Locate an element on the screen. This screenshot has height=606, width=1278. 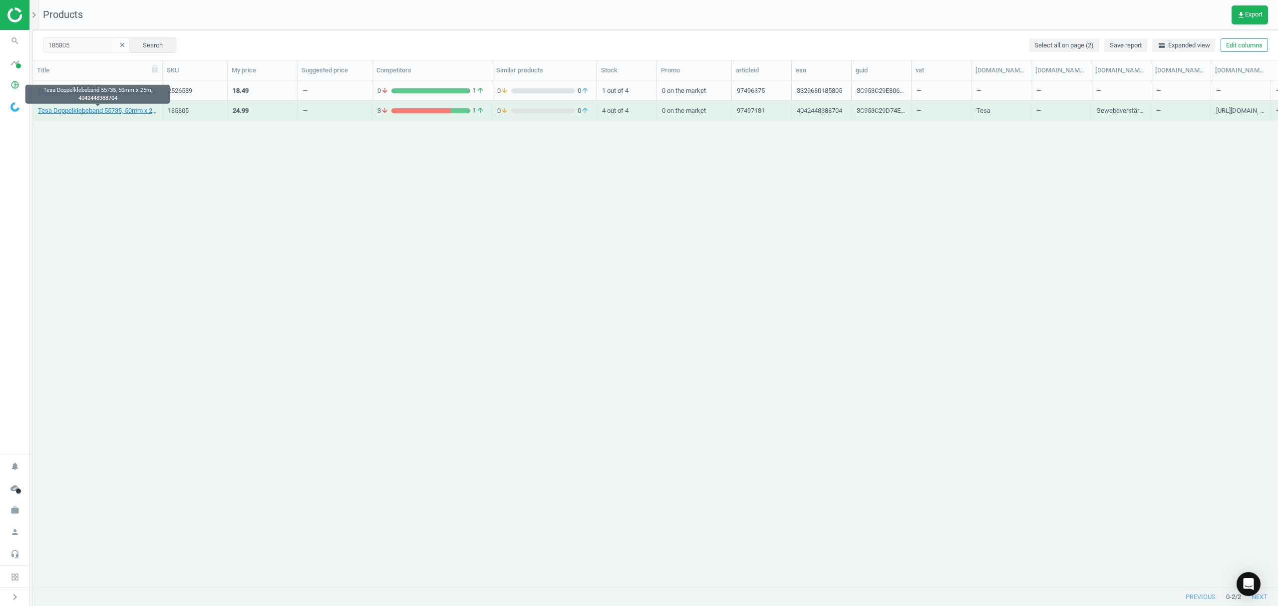
div: guid is located at coordinates (881, 70).